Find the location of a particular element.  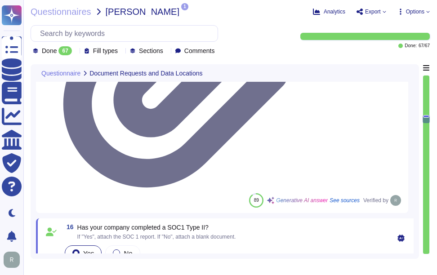

span: Verified by is located at coordinates (376, 201).